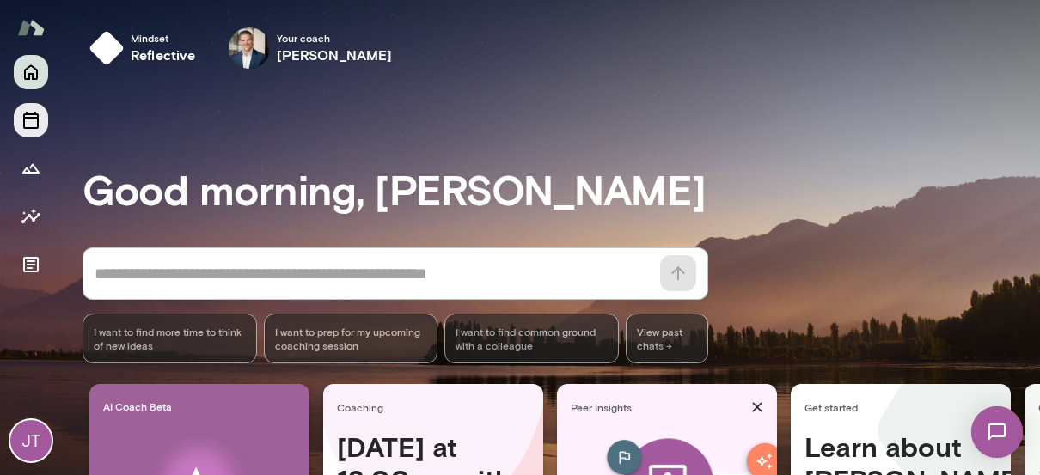  Describe the element at coordinates (249, 48) in the screenshot. I see `img: Mark Zschocke` at that location.